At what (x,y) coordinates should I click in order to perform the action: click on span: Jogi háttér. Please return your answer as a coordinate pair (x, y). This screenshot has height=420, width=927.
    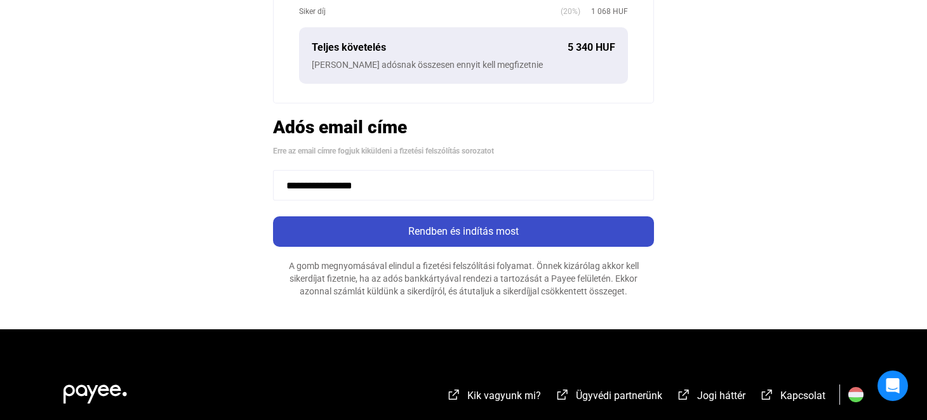
    Looking at the image, I should click on (721, 396).